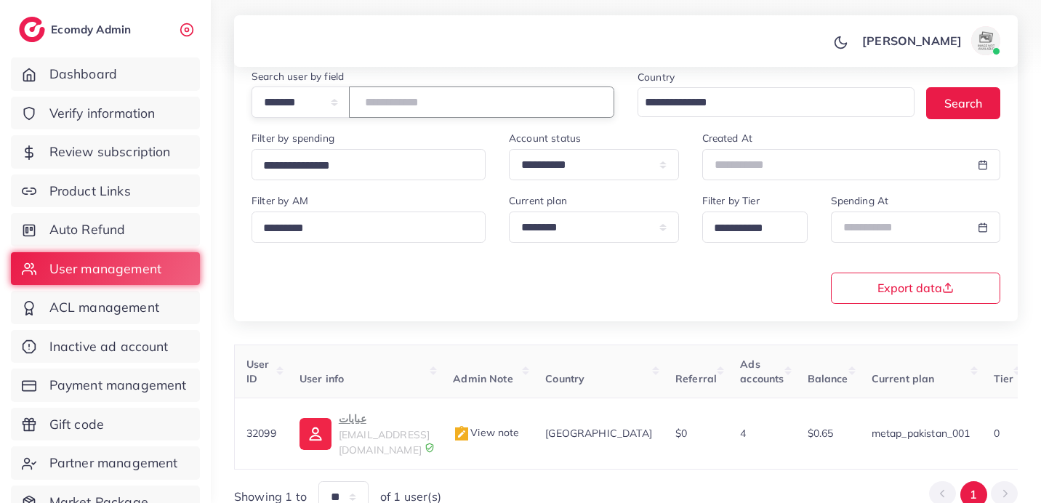 Image resolution: width=1041 pixels, height=503 pixels. Describe the element at coordinates (118, 385) in the screenshot. I see `span: Payment management` at that location.